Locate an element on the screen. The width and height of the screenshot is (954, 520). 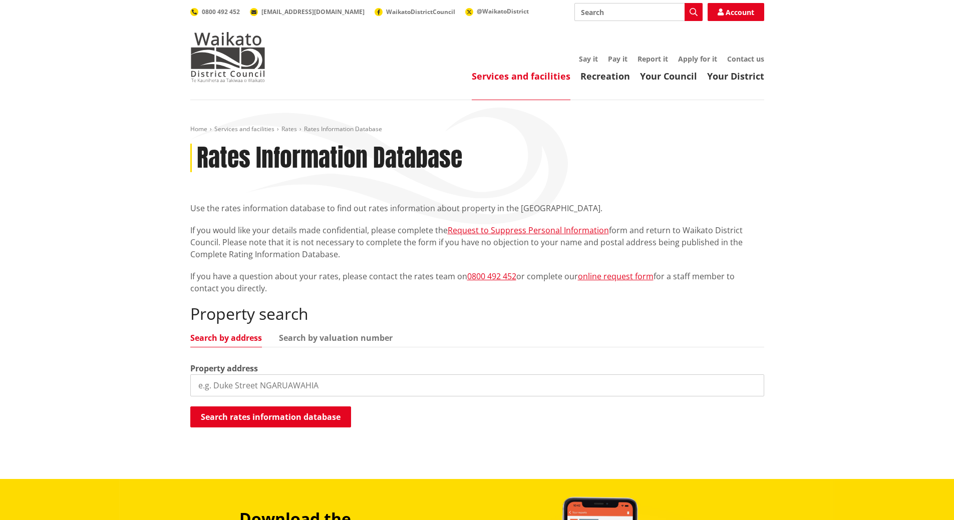
p: If you would like your details made confidential, please complete the form and return to Waikato ... is located at coordinates (477, 242).